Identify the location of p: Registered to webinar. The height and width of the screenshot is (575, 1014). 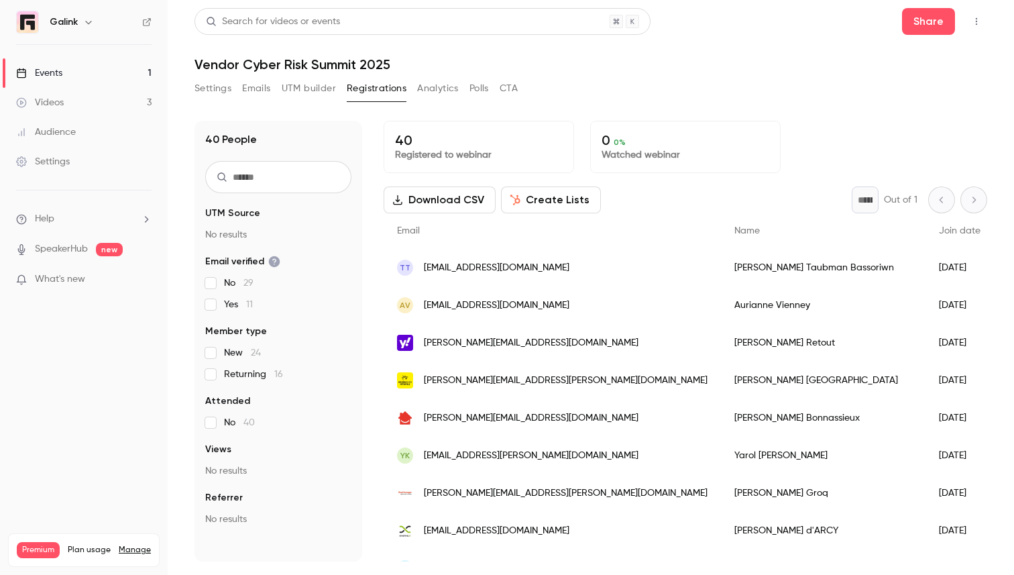
(479, 155).